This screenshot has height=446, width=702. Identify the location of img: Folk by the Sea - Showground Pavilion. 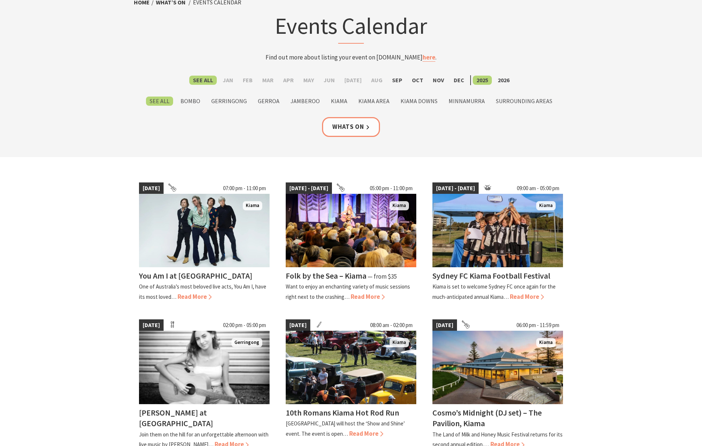
(351, 230).